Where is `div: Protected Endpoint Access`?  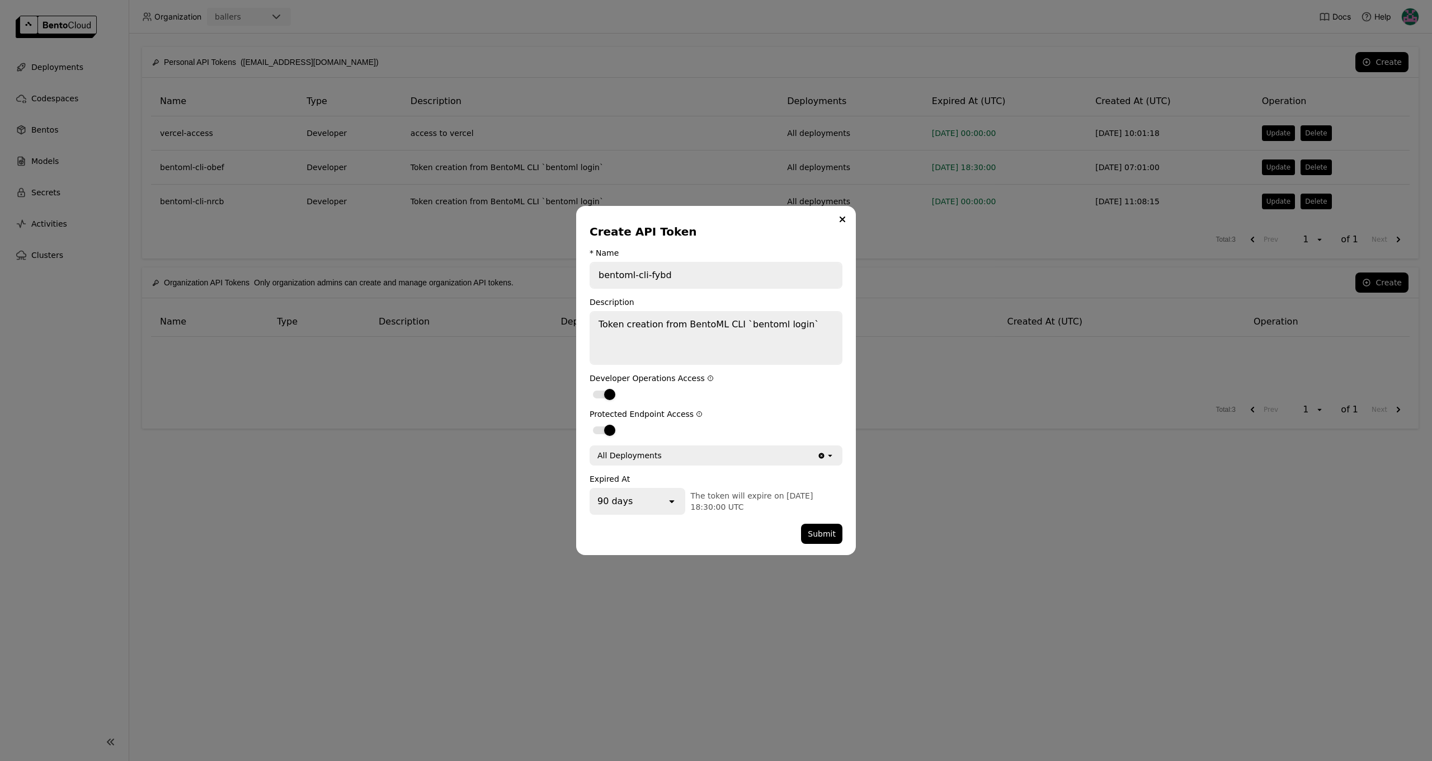 div: Protected Endpoint Access is located at coordinates (716, 414).